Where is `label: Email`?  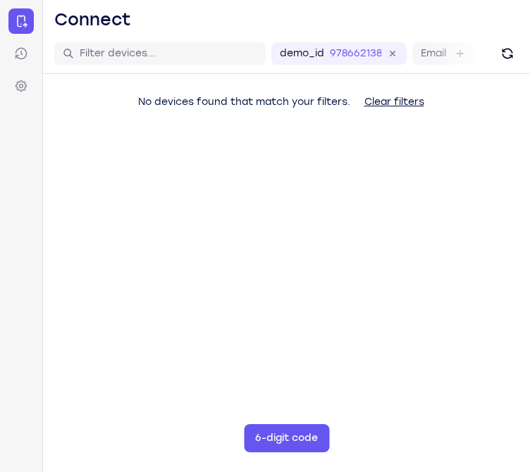 label: Email is located at coordinates (433, 54).